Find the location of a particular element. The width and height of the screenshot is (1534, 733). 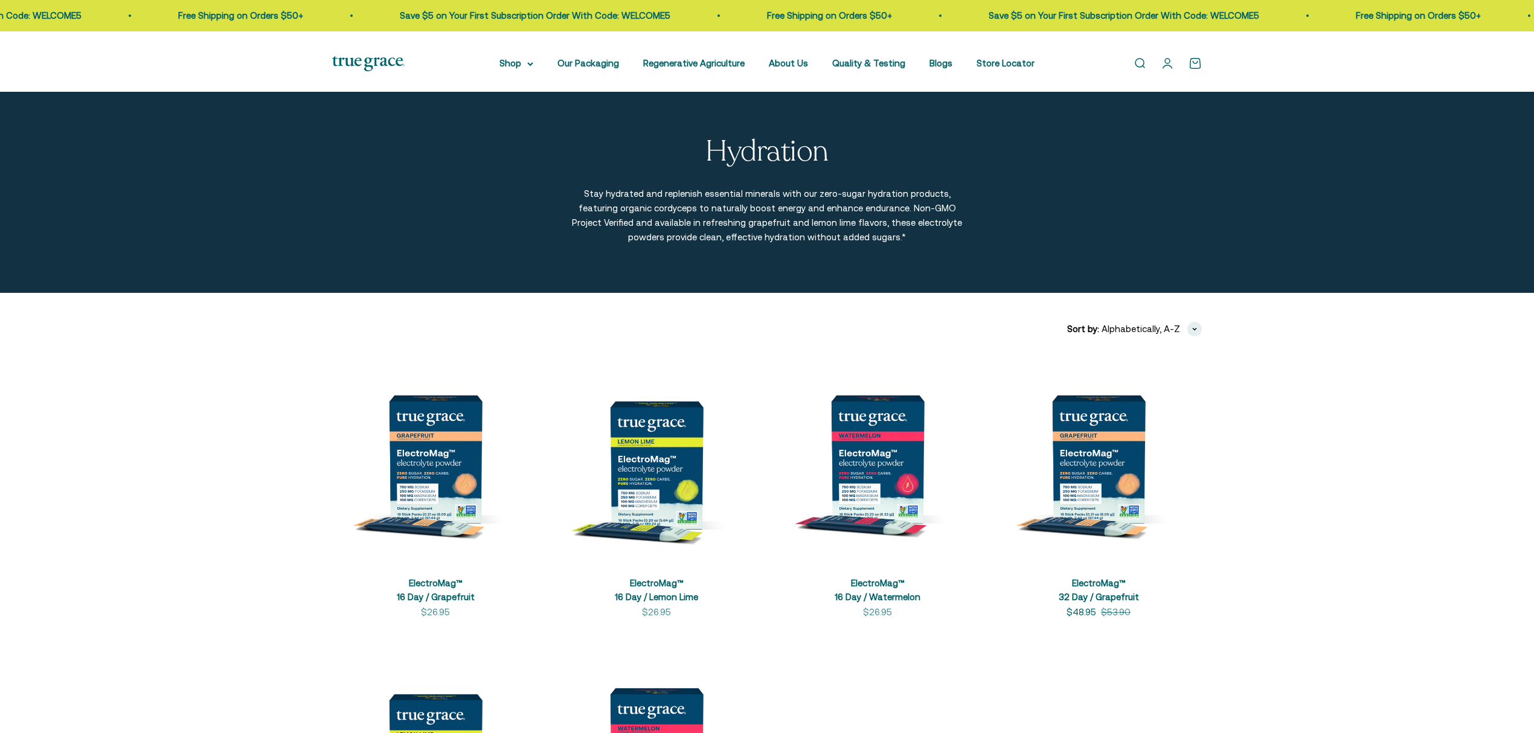

summary: Shop is located at coordinates (517, 63).